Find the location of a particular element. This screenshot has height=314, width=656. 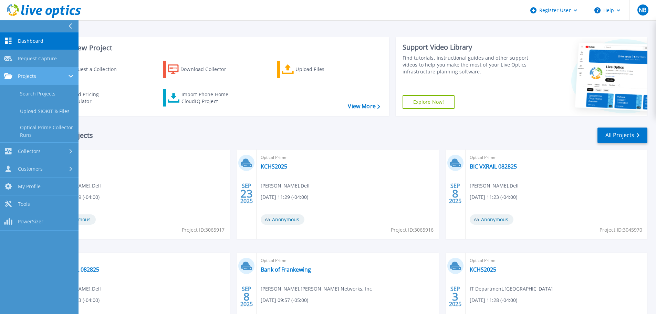

span: Project ID: 3045970 is located at coordinates (621, 230).